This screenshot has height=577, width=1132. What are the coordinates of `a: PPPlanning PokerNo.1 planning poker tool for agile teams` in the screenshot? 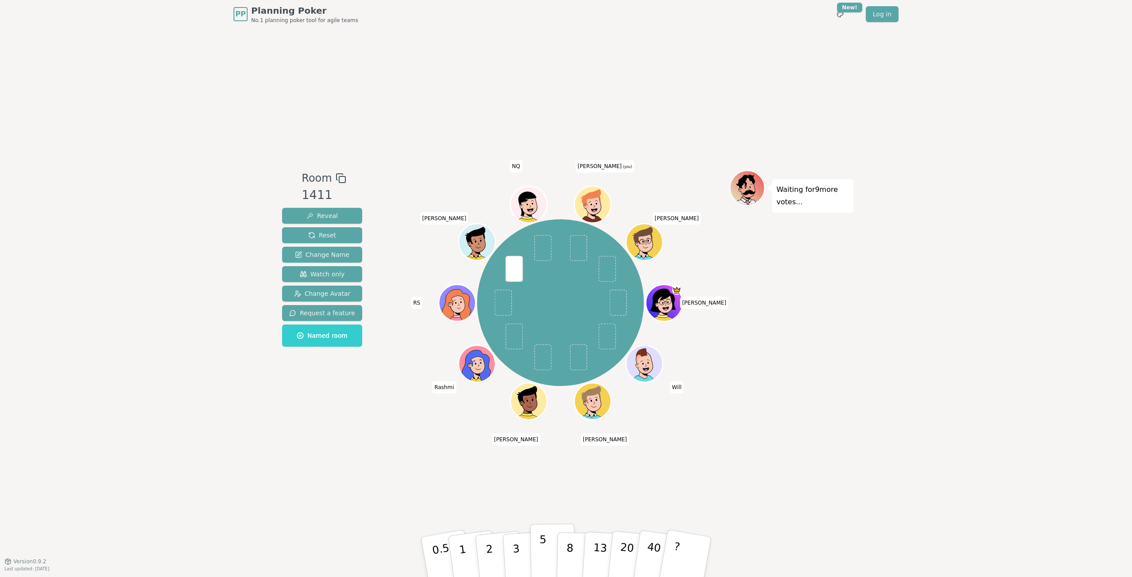 It's located at (296, 14).